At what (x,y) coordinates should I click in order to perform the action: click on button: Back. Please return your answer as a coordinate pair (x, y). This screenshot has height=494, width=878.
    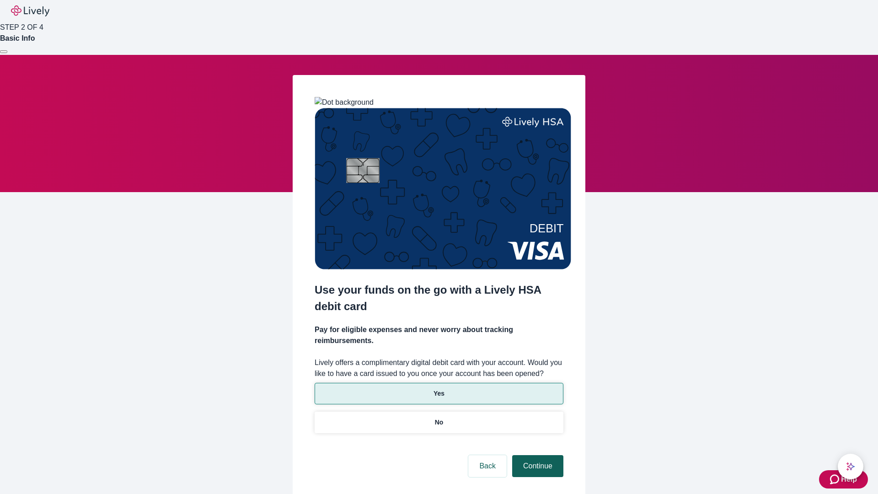
    Looking at the image, I should click on (488, 466).